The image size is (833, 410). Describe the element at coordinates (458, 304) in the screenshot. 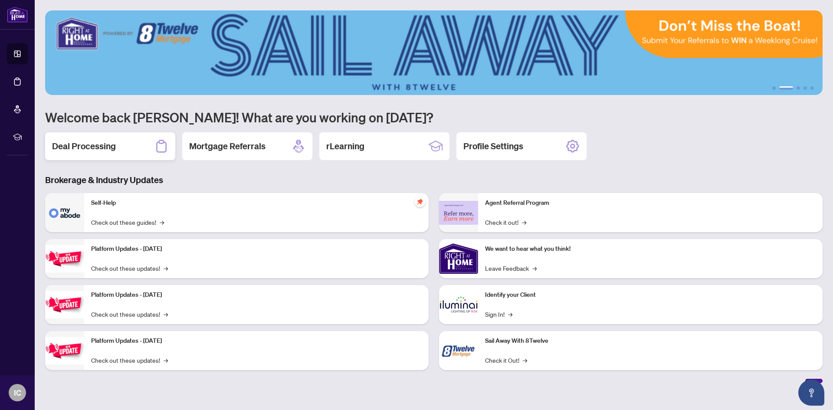

I see `img: Identify your Client` at that location.